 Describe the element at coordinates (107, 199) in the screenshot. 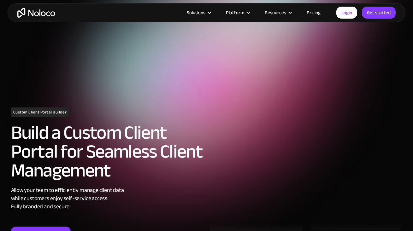

I see `div: Allow your team to efficiently manage client data while customers enjoy self-service access. Full...` at that location.